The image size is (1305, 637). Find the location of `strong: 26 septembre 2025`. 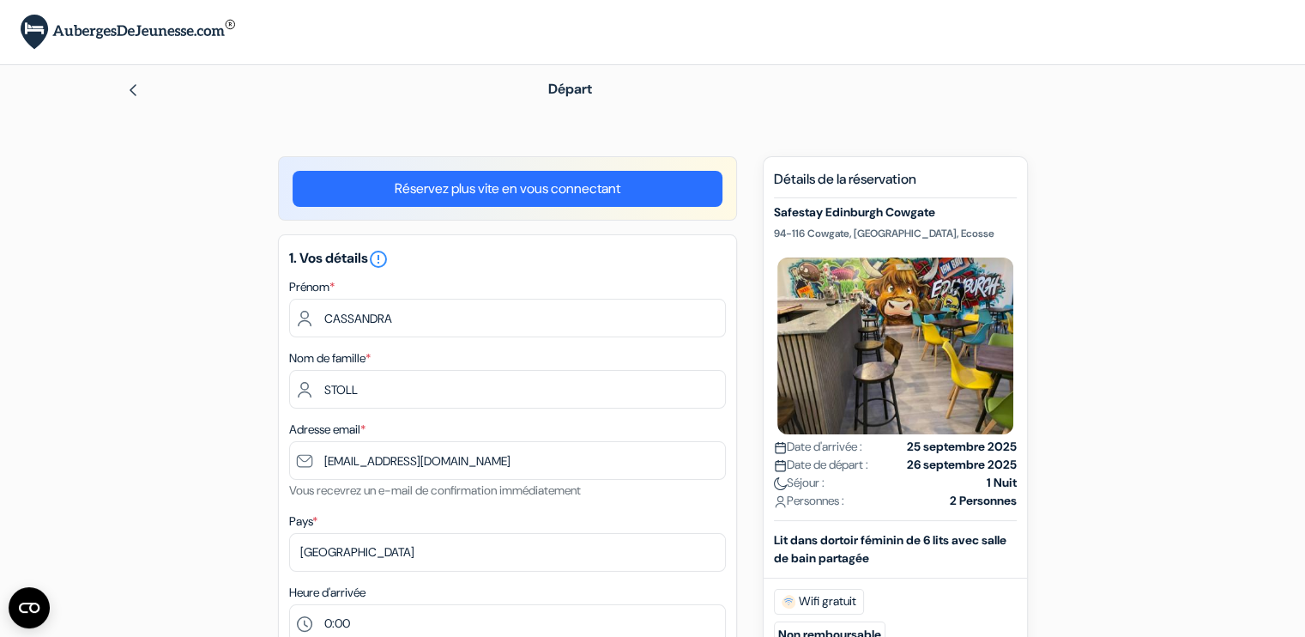

strong: 26 septembre 2025 is located at coordinates (962, 464).